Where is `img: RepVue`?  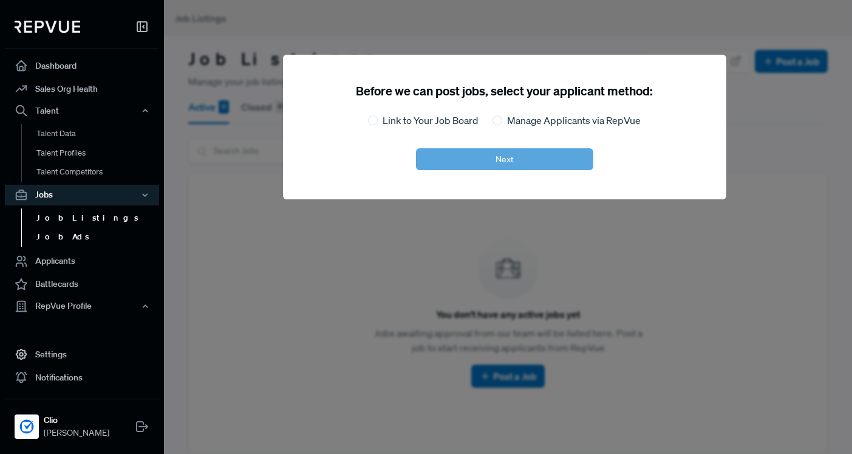 img: RepVue is located at coordinates (47, 27).